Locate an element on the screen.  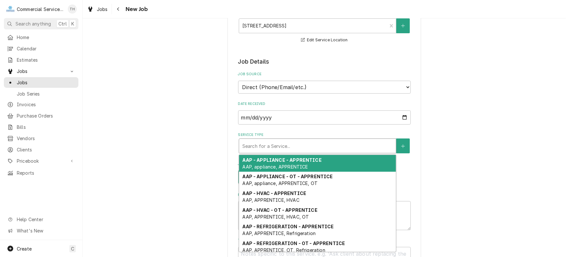
button: Create New Location is located at coordinates (403, 26).